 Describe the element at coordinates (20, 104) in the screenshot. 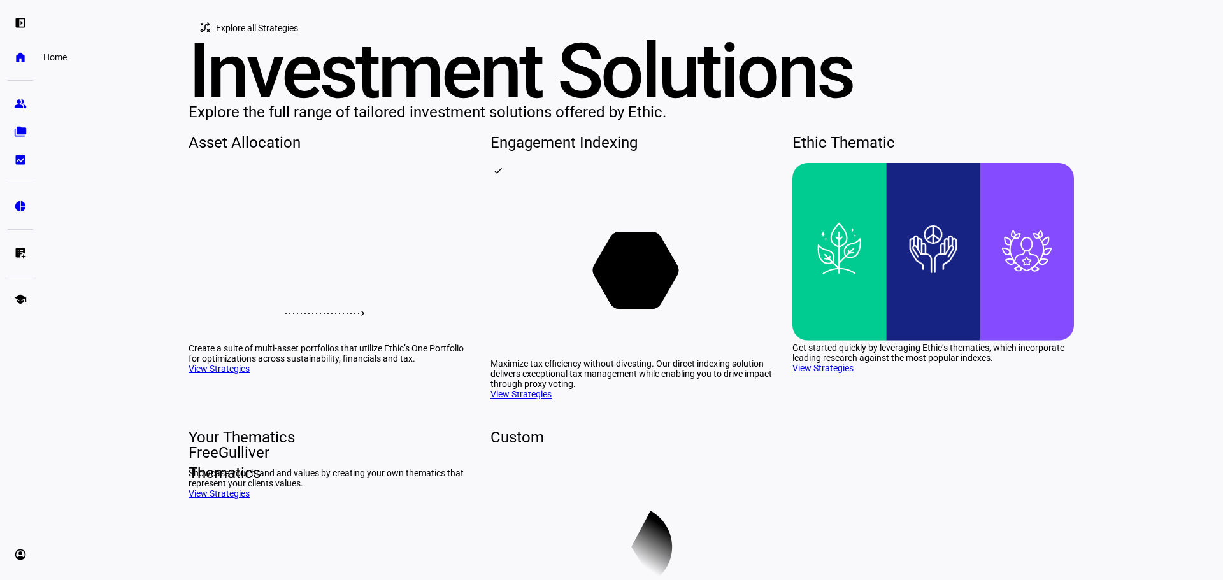

I see `eth-mat-symbol: group` at that location.